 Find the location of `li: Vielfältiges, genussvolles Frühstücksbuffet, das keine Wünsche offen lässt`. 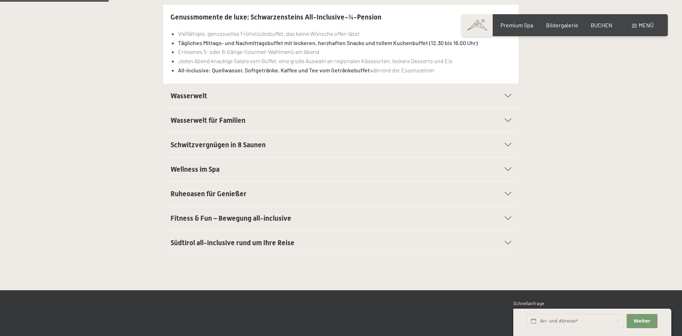

li: Vielfältiges, genussvolles Frühstücksbuffet, das keine Wünsche offen lässt is located at coordinates (345, 34).